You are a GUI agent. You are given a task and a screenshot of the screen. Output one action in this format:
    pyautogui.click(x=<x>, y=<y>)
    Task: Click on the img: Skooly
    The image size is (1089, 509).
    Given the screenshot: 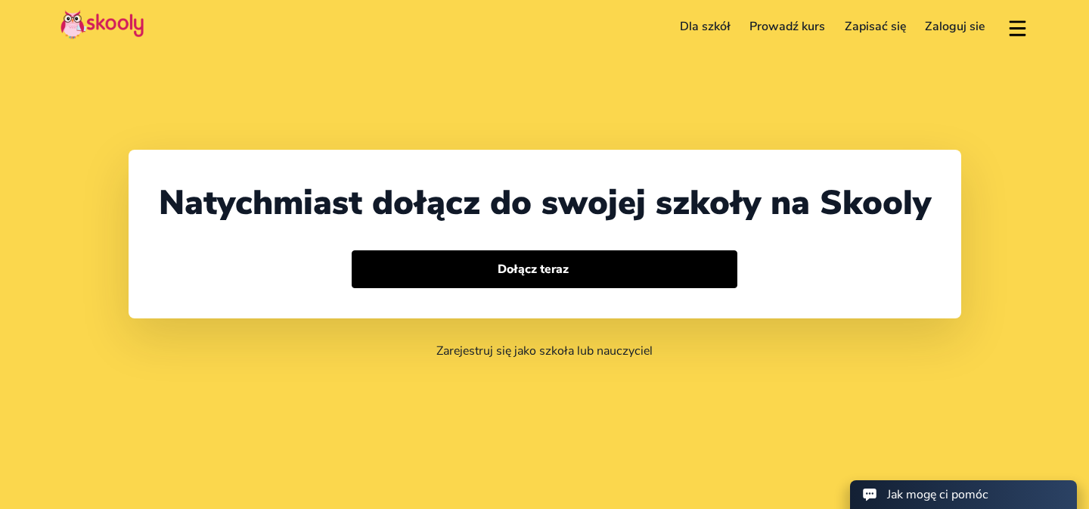 What is the action you would take?
    pyautogui.click(x=102, y=24)
    